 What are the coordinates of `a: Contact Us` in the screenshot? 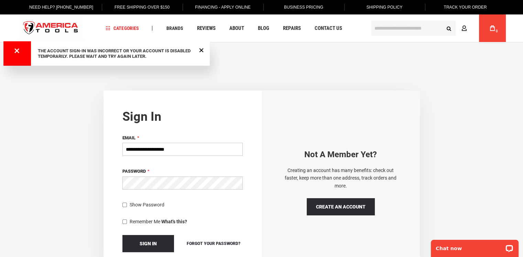 It's located at (328, 28).